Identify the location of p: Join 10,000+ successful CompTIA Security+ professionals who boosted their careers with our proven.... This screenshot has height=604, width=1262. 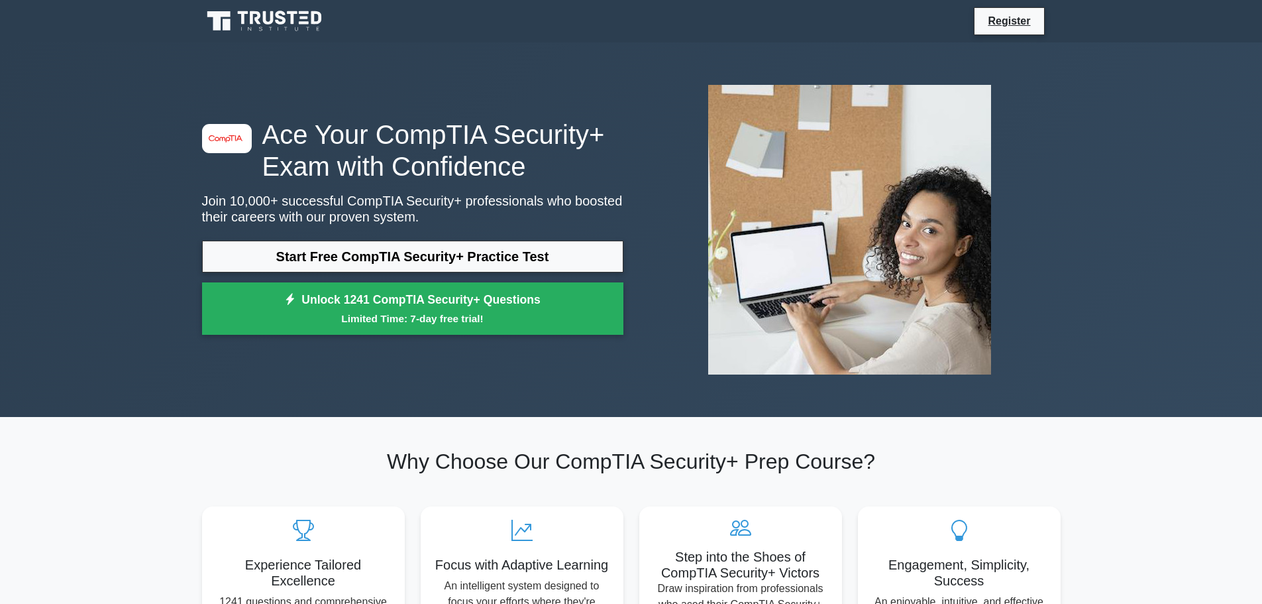
(413, 209).